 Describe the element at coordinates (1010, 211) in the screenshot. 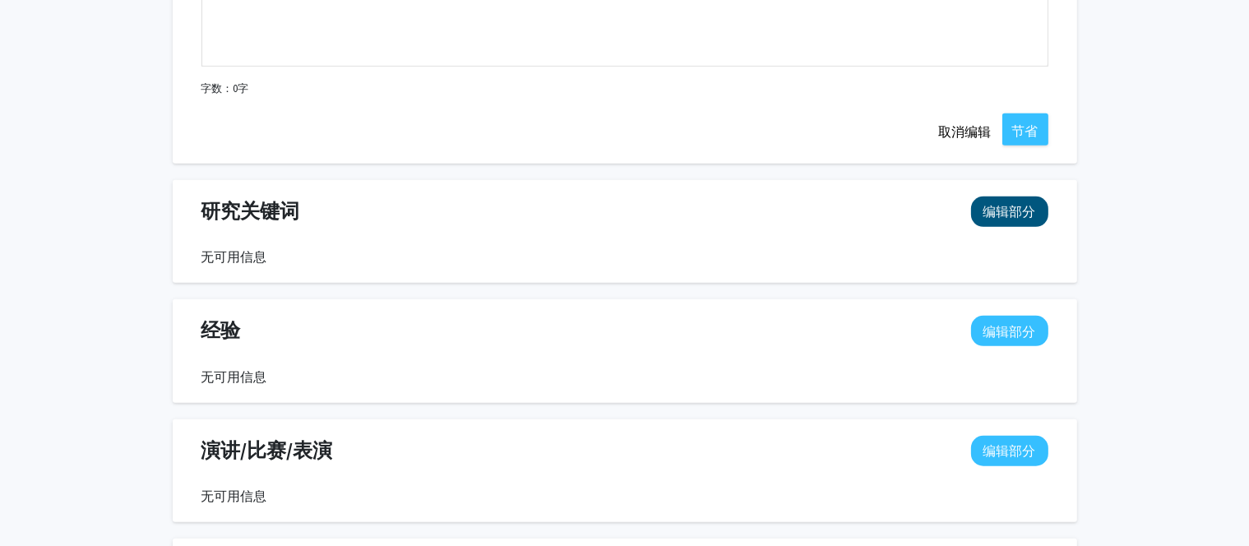

I see `button: 编辑研究关键词` at that location.